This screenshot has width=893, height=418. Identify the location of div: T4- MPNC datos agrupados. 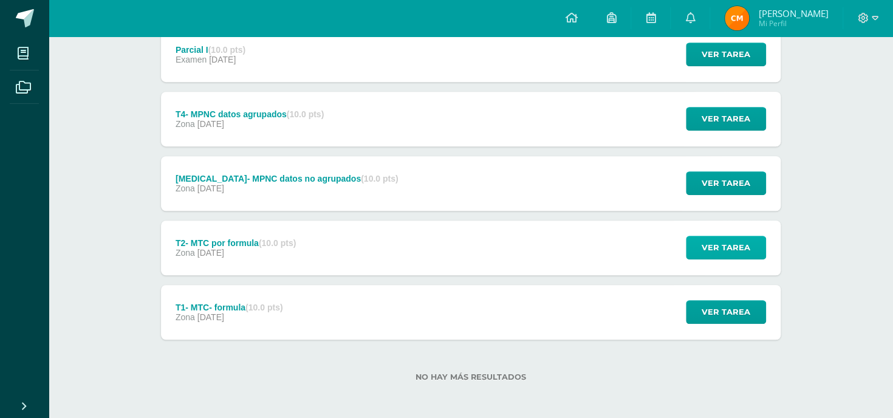
(250, 114).